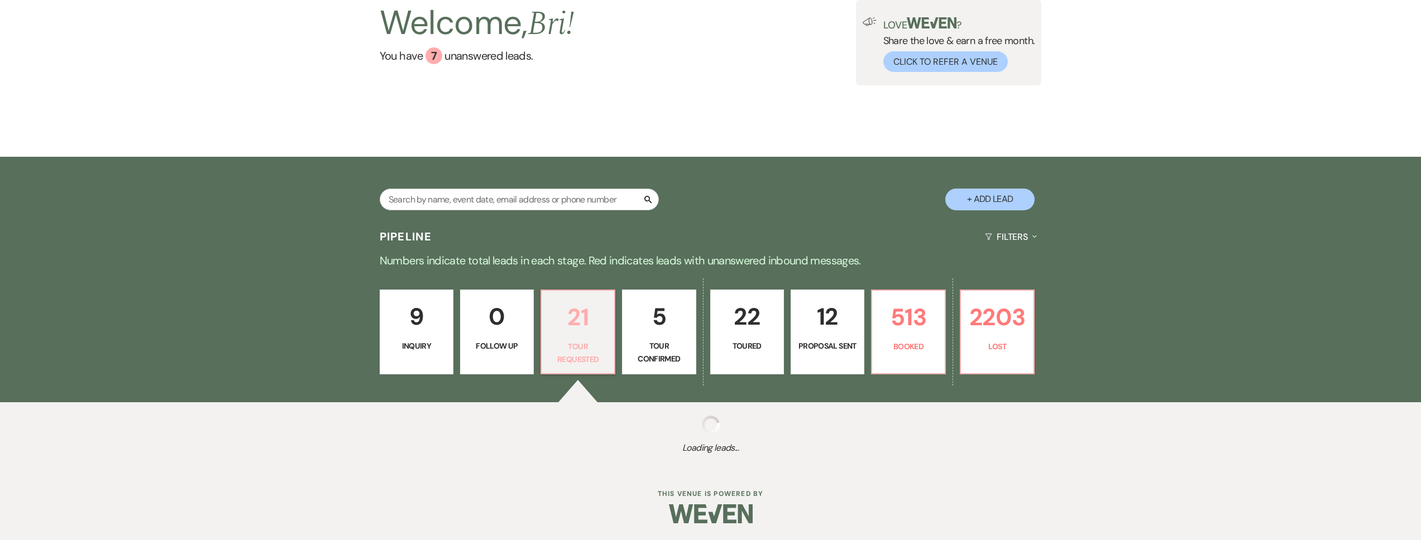 The height and width of the screenshot is (540, 1421). What do you see at coordinates (908, 347) in the screenshot?
I see `p: Booked` at bounding box center [908, 347].